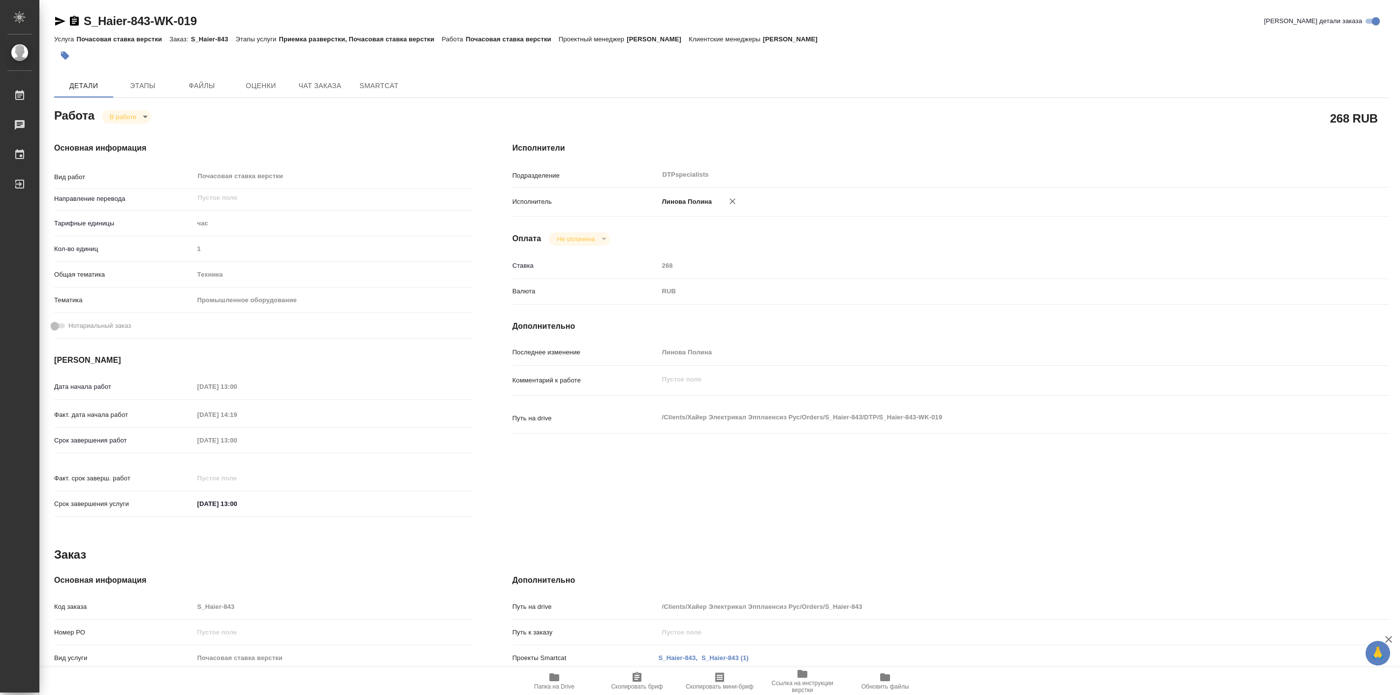 This screenshot has height=695, width=1400. I want to click on p: Тарифные единицы, so click(124, 224).